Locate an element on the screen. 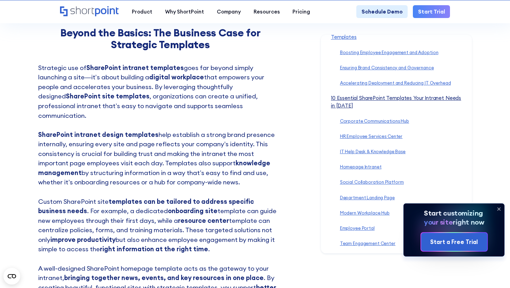 The image size is (510, 288). strong: digital workplace is located at coordinates (177, 77).